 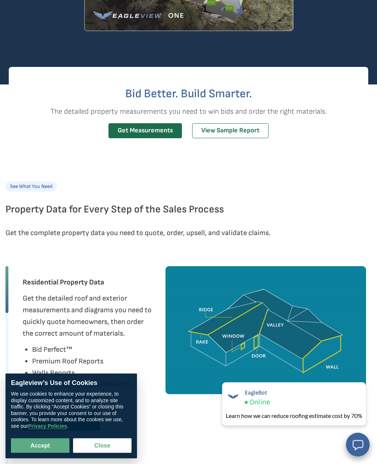 I want to click on p: Get the detailed roof and exterior measurements and diagrams you need to quickly quote homeowners..., so click(x=88, y=316).